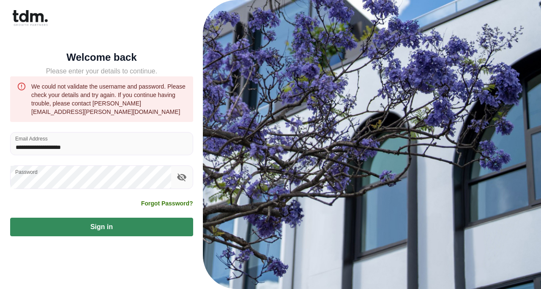 The height and width of the screenshot is (289, 541). I want to click on button: toggle password visibility, so click(182, 177).